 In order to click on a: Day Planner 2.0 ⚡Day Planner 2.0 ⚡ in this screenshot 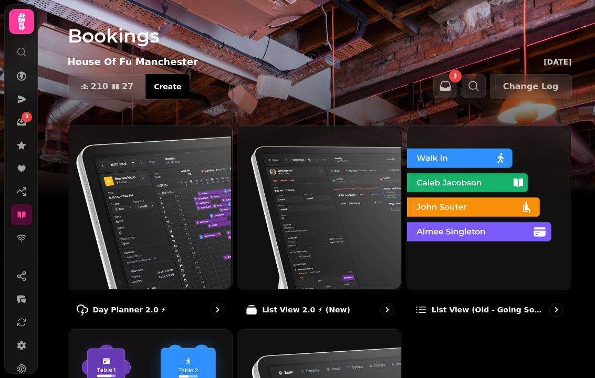, I will do `click(150, 225)`.